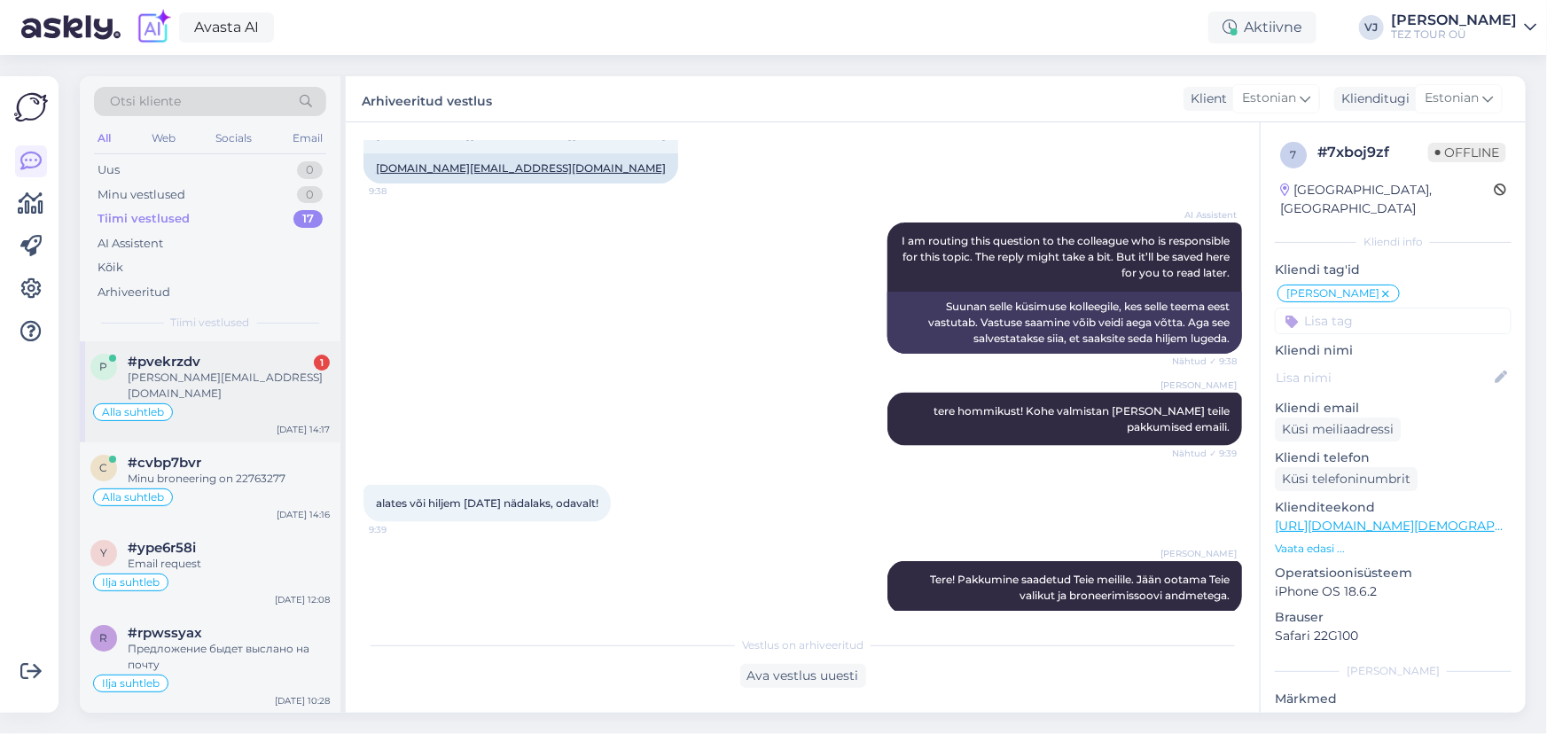  What do you see at coordinates (1064, 323) in the screenshot?
I see `div: Suunan selle küsimuse kolleegile, kes selle teema eest vastutab. Vastuse saamine võib veidi aega ...` at bounding box center [1064, 323].